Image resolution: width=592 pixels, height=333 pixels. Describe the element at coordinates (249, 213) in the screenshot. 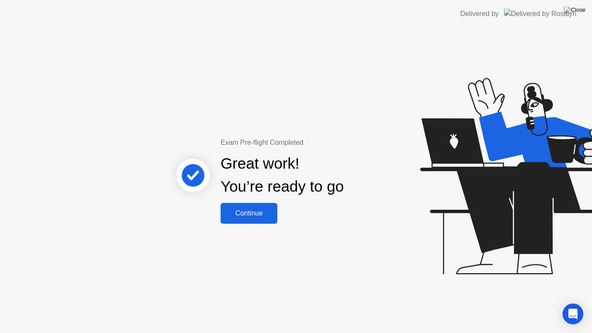

I see `div: Continue` at that location.